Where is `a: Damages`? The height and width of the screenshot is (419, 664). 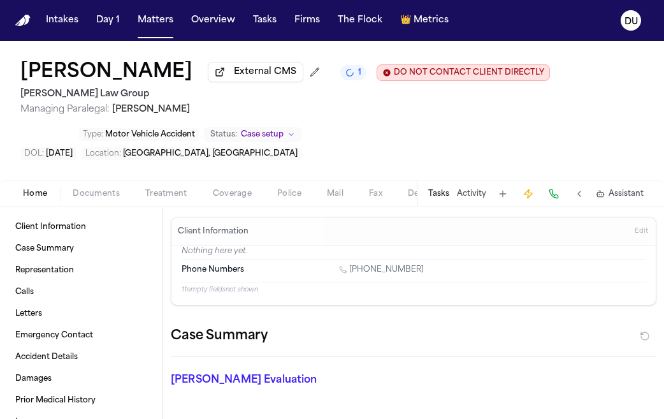
a: Damages is located at coordinates (81, 379).